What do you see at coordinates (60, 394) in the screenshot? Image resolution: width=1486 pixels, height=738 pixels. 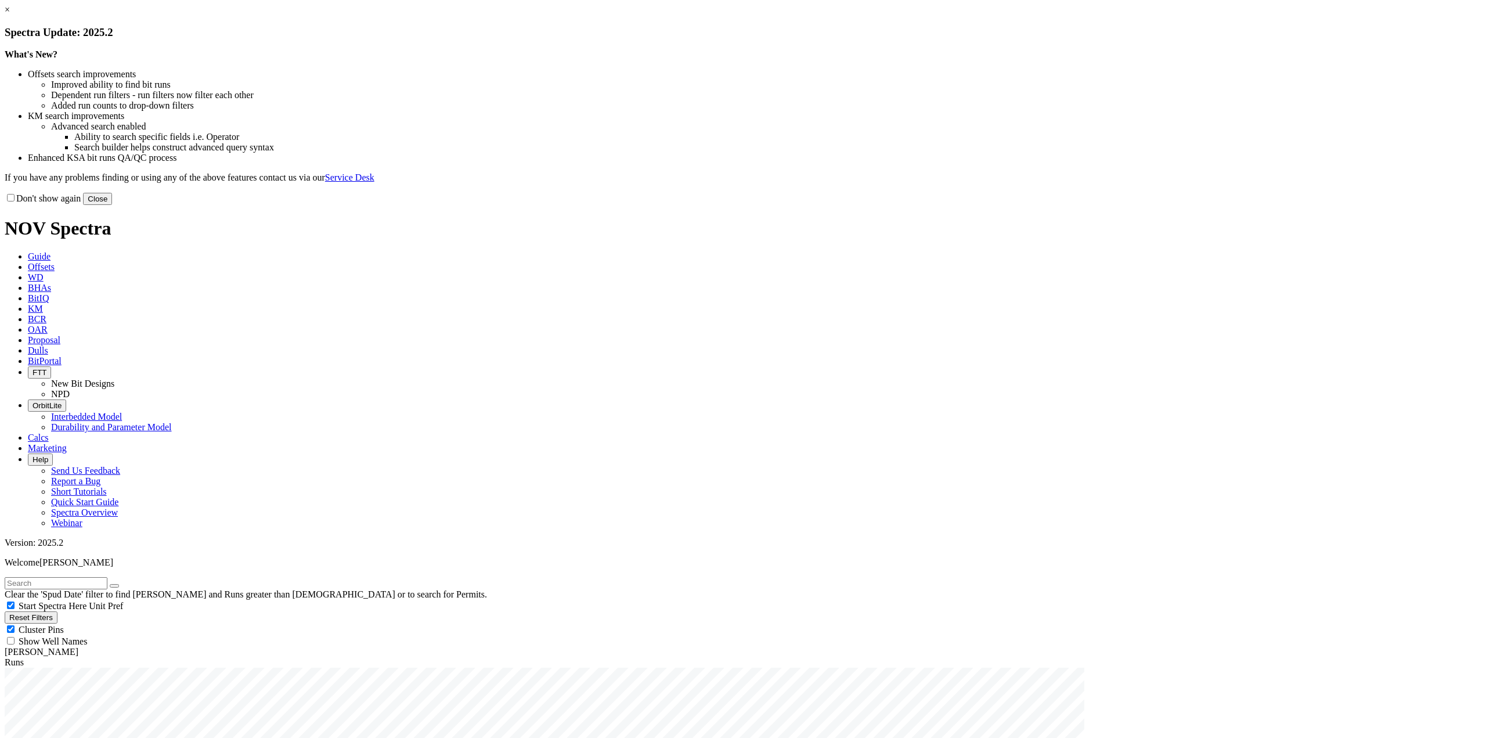 I see `a: NPD` at bounding box center [60, 394].